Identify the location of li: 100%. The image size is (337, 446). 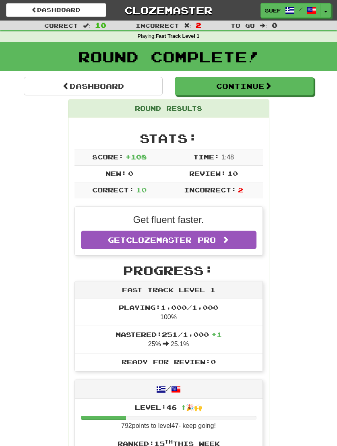
(169, 313).